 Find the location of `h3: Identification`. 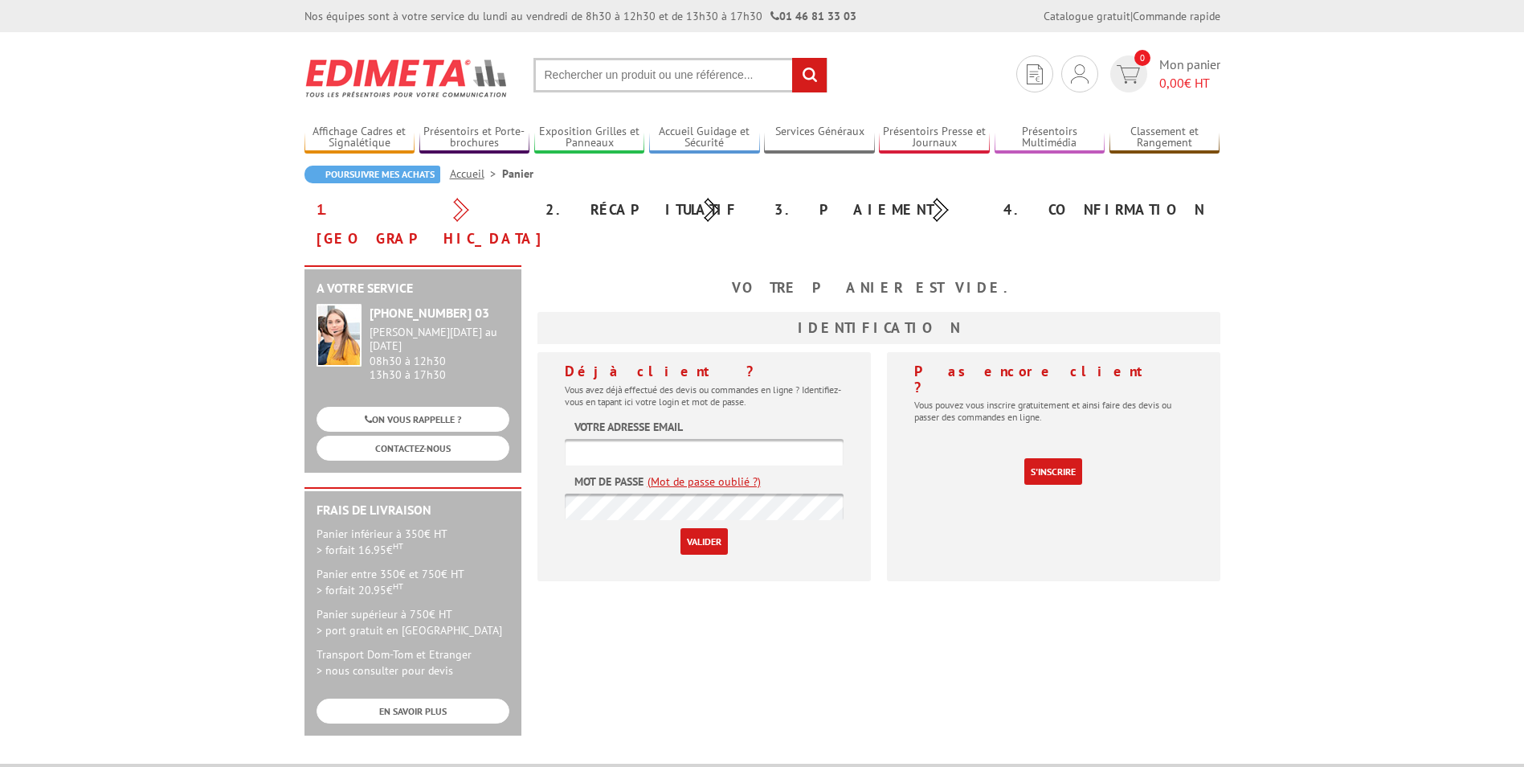

h3: Identification is located at coordinates (879, 328).